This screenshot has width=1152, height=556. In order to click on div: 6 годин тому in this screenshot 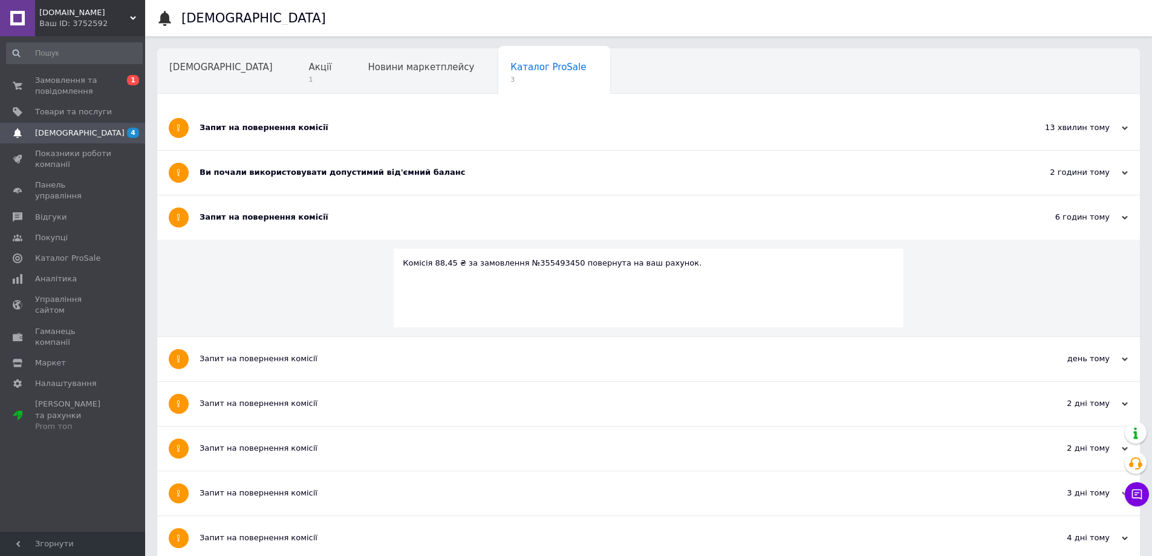, I will do `click(1067, 217)`.